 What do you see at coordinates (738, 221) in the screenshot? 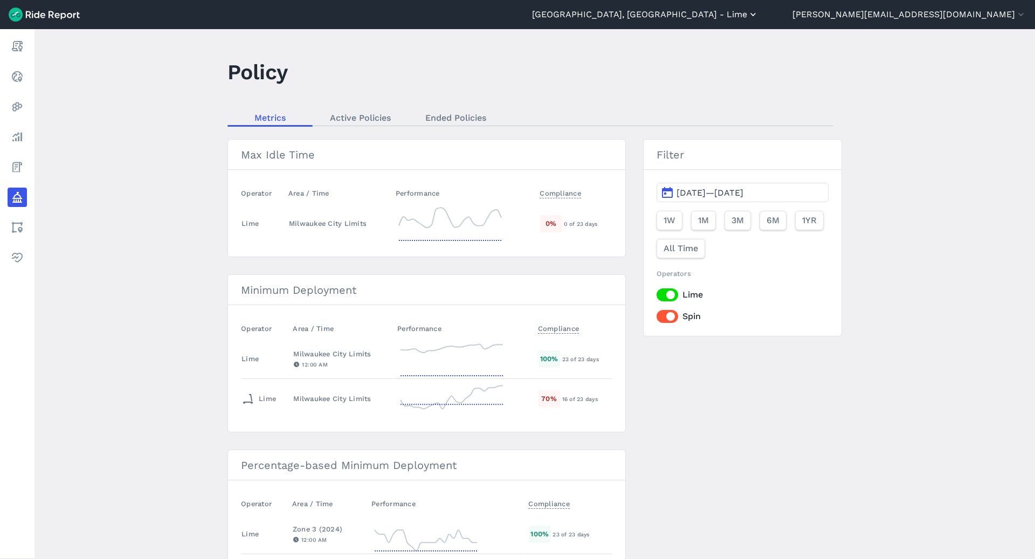
I see `span: 3M` at bounding box center [738, 221].